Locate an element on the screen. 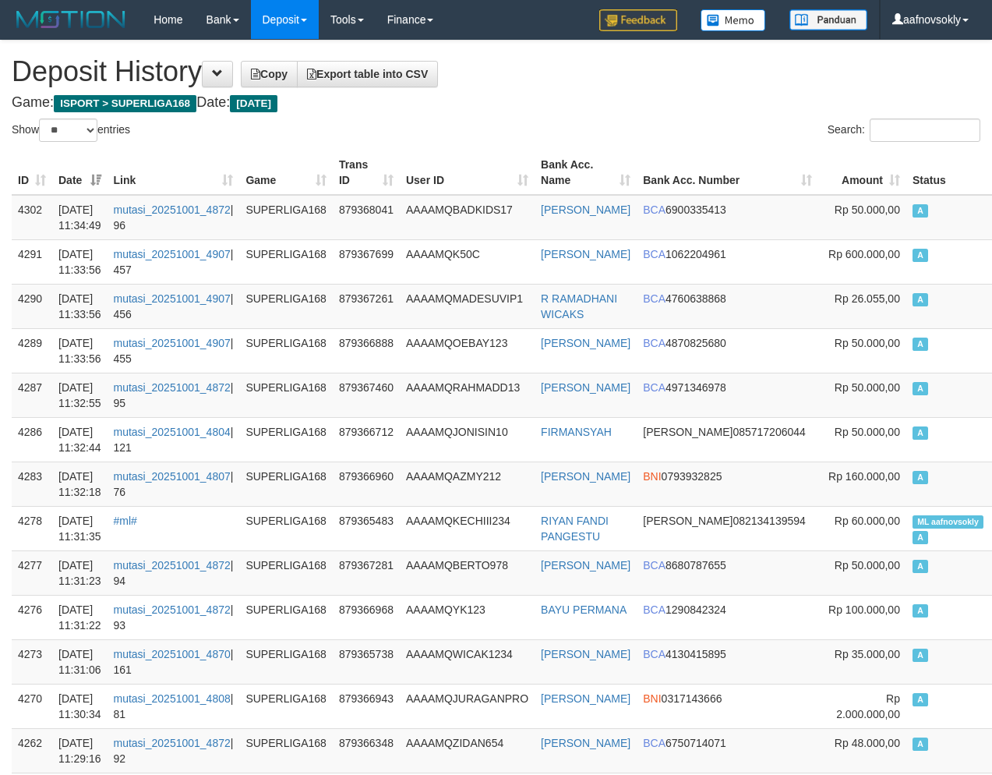 Image resolution: width=992 pixels, height=775 pixels. td: 879368041 is located at coordinates (366, 217).